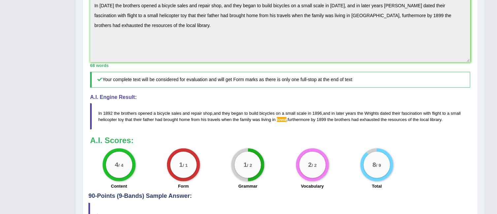  I want to click on b: A.I. Scores:, so click(112, 140).